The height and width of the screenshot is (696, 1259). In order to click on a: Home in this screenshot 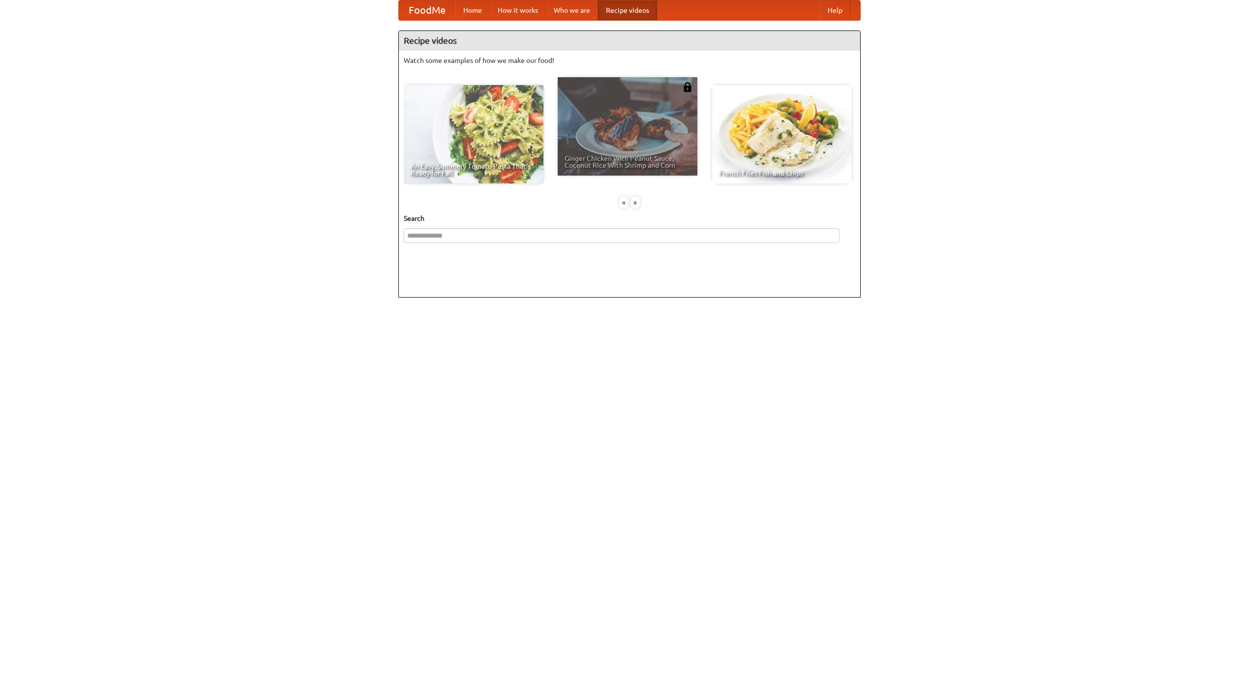, I will do `click(473, 10)`.